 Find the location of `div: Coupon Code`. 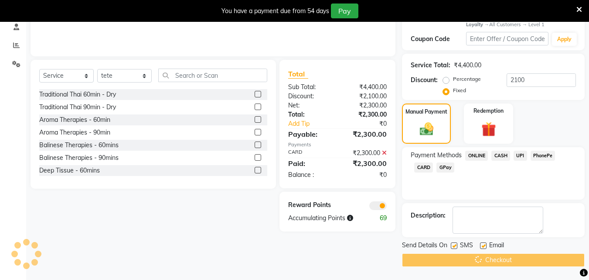

div: Coupon Code is located at coordinates (438, 39).